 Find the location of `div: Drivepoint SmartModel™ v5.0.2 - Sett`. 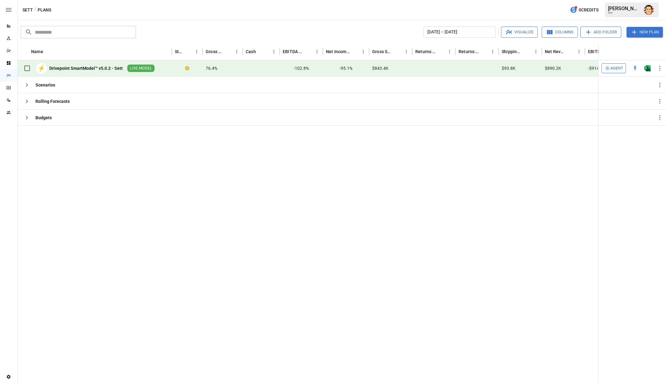

div: Drivepoint SmartModel™ v5.0.2 - Sett is located at coordinates (86, 68).